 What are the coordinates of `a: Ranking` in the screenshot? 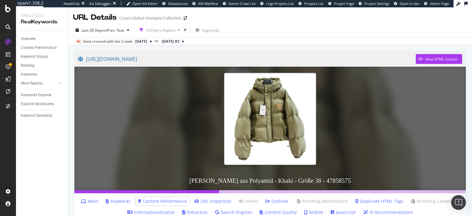 It's located at (42, 65).